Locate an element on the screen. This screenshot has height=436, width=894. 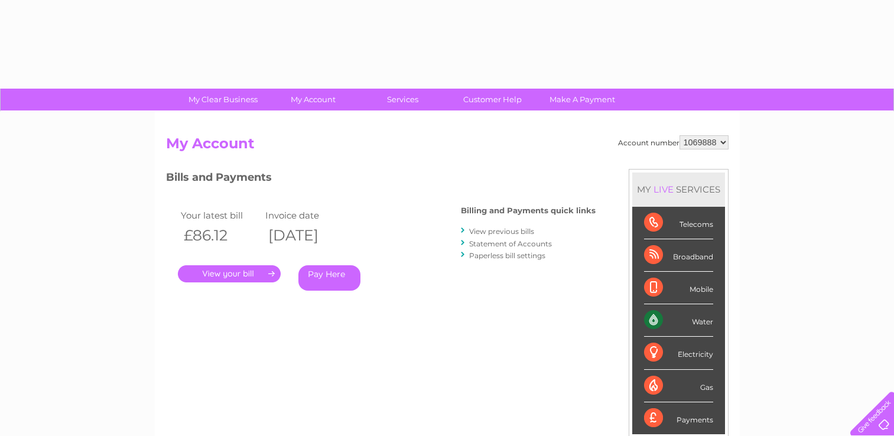
td: Invoice date is located at coordinates (305, 215).